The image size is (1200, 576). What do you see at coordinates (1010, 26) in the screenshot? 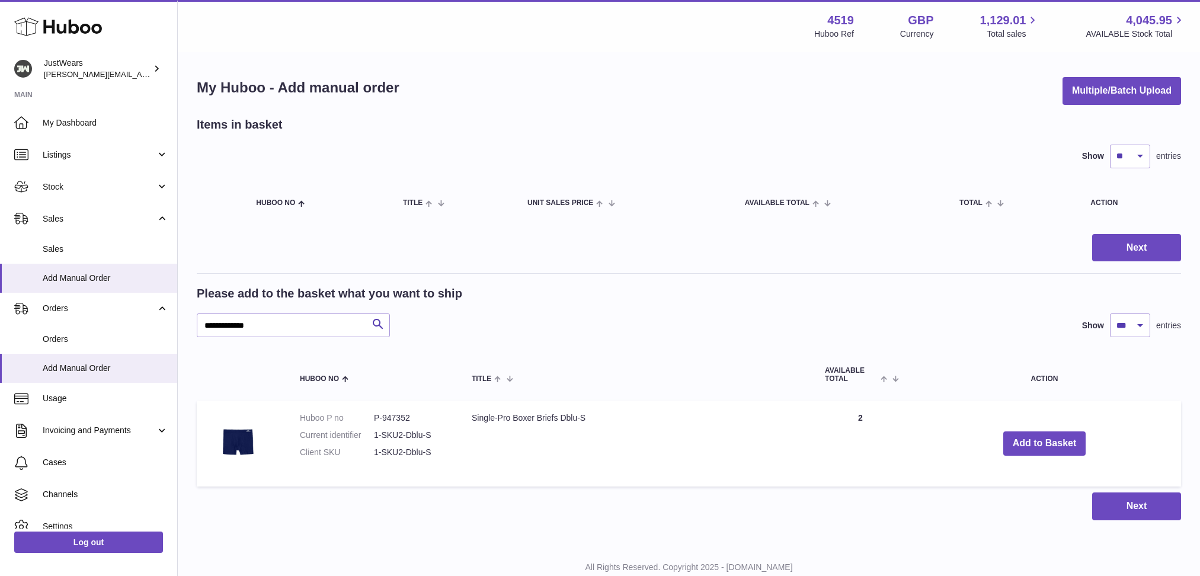
I see `a: 1,129.01 Total sales` at bounding box center [1010, 26].